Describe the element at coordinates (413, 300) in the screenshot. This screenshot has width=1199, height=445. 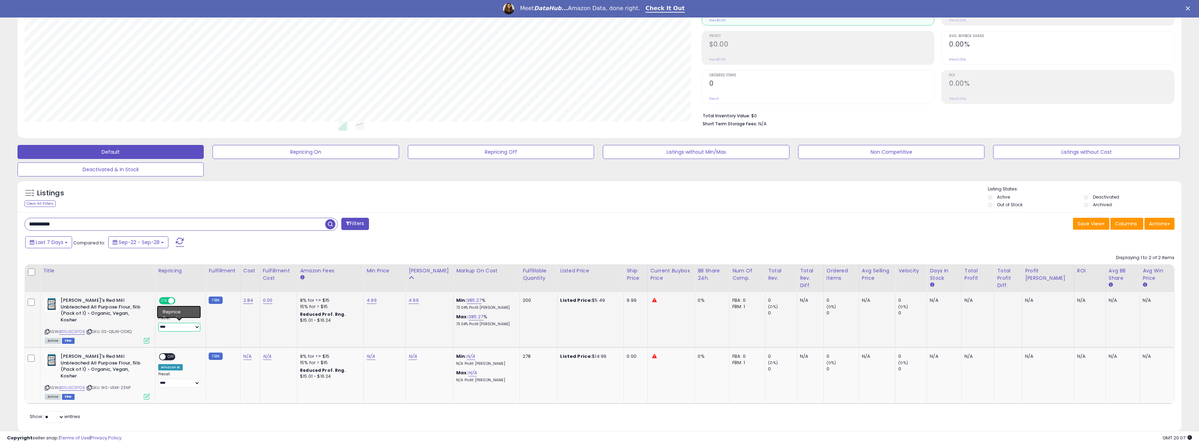
I see `a: 4.99` at that location.